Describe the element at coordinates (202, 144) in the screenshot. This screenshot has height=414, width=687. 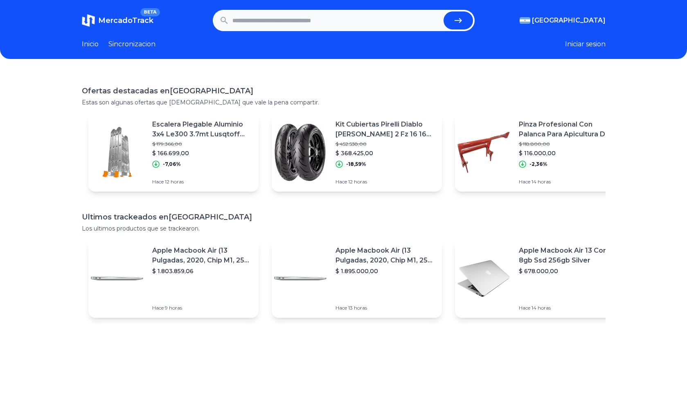
I see `p: $ 179.366,00` at that location.